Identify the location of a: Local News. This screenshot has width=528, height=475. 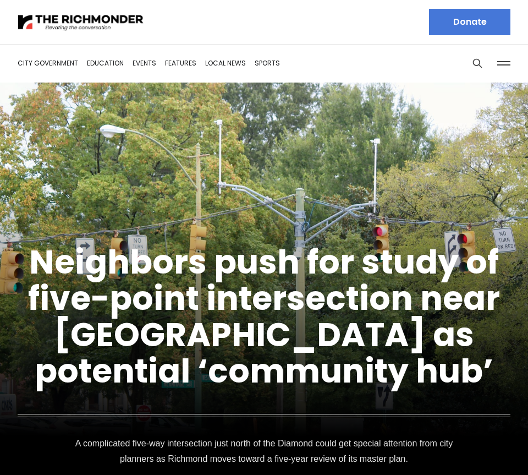
(226, 63).